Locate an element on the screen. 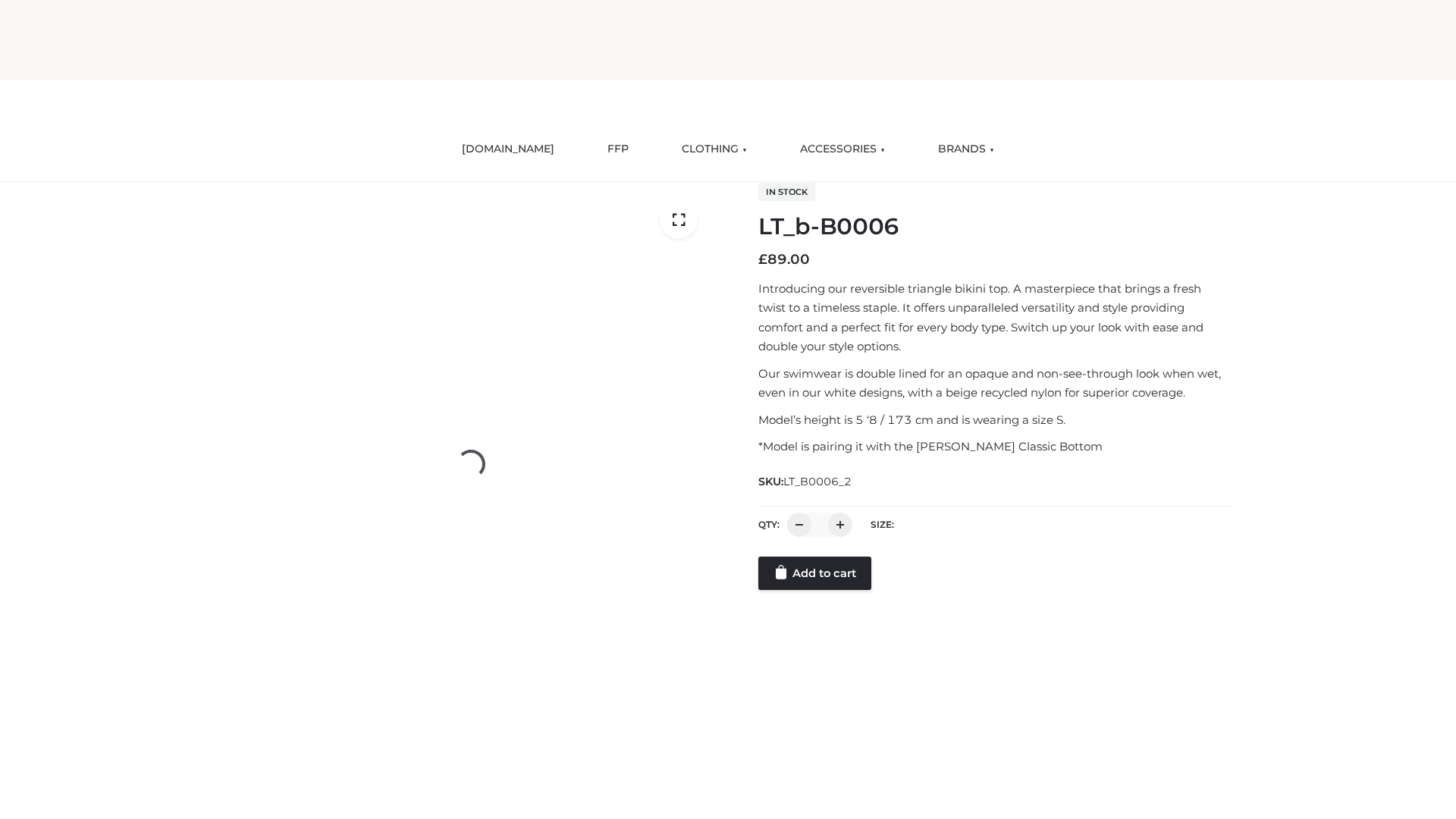 The image size is (1456, 819). h1: LT_b-B0006 is located at coordinates (994, 227).